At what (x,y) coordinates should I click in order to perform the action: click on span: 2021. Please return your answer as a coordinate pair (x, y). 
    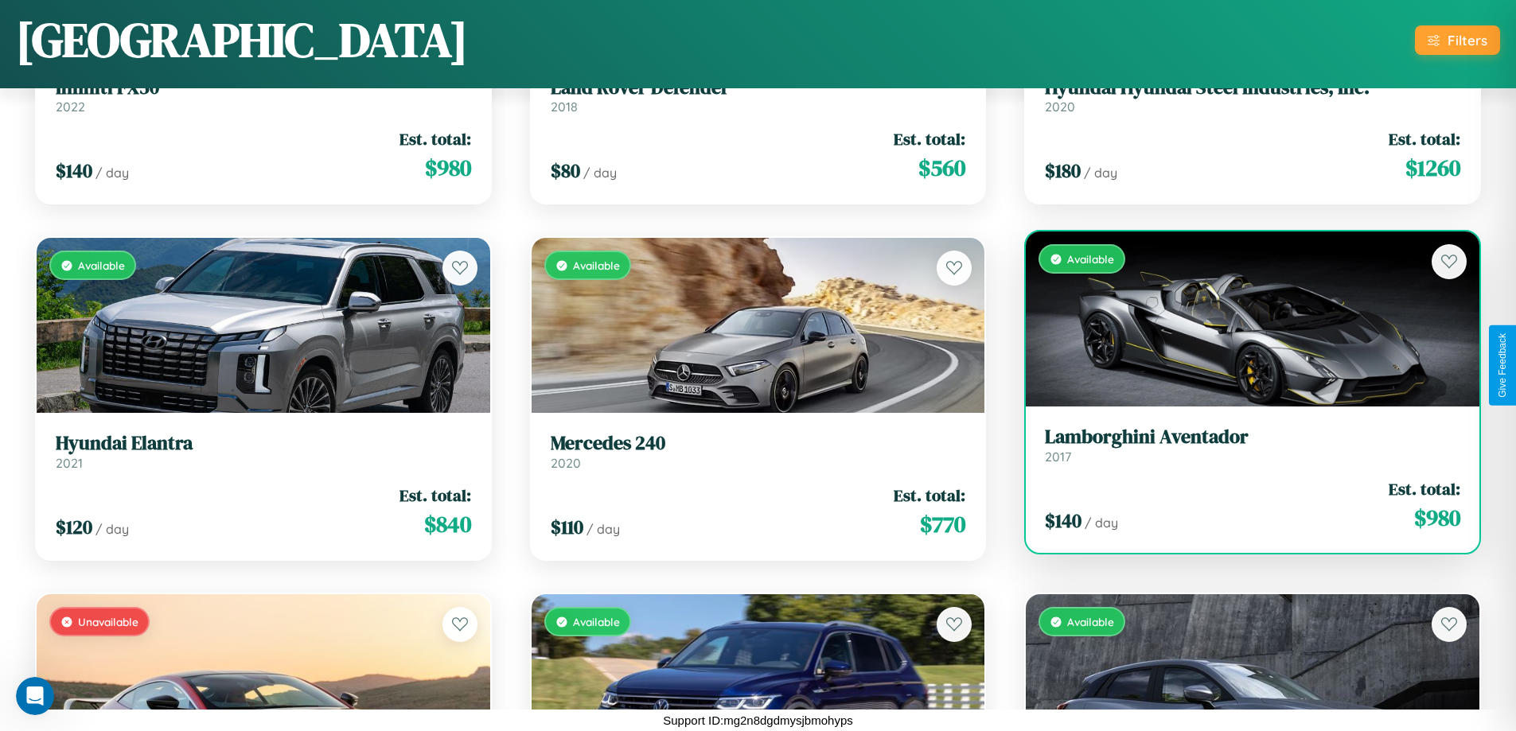
    Looking at the image, I should click on (69, 463).